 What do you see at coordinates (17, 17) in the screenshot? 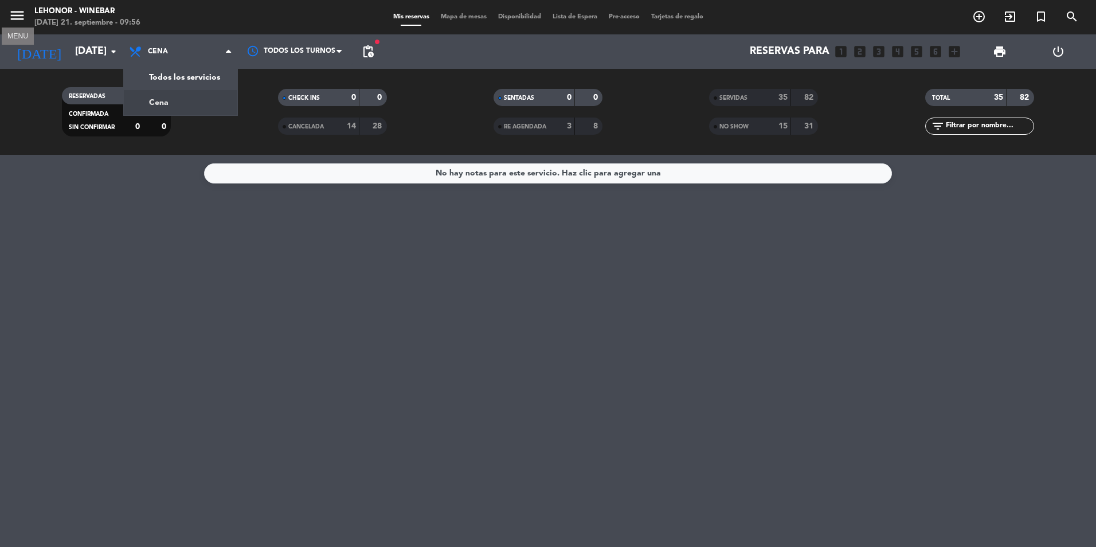
I see `button: menu` at bounding box center [17, 17].